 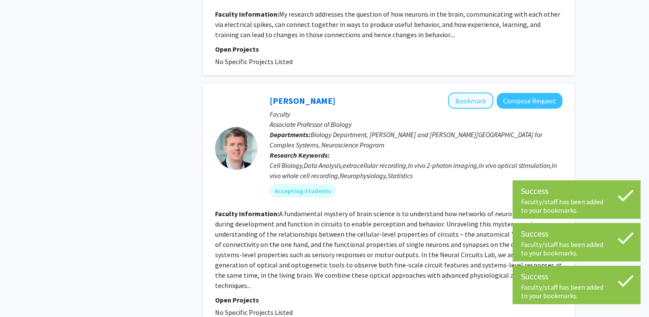 I want to click on b: Research Keywords:, so click(x=300, y=154).